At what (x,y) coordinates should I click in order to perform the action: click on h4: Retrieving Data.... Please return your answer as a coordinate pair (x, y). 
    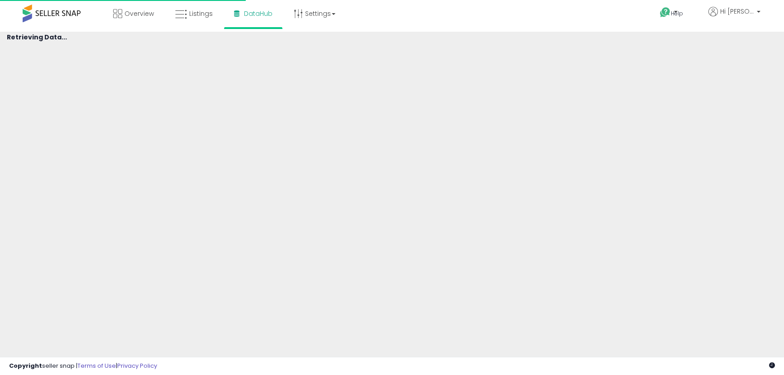
    Looking at the image, I should click on (392, 37).